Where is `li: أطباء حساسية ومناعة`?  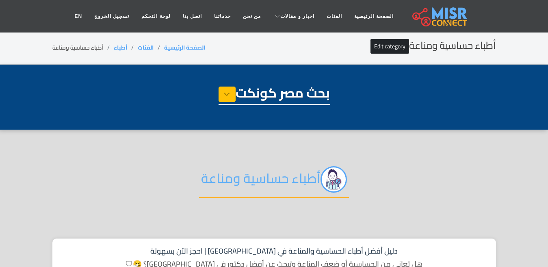 li: أطباء حساسية ومناعة is located at coordinates (83, 48).